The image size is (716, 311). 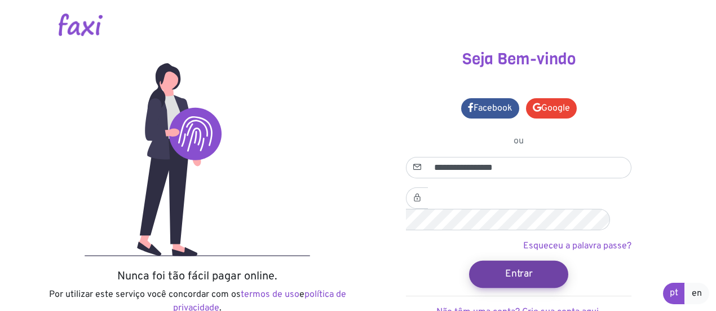 What do you see at coordinates (519, 273) in the screenshot?
I see `button: Entrar` at bounding box center [519, 273].